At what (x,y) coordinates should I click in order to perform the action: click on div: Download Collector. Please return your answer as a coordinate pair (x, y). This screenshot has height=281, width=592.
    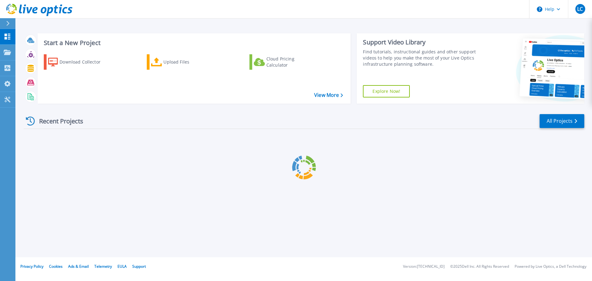
    Looking at the image, I should click on (84, 62).